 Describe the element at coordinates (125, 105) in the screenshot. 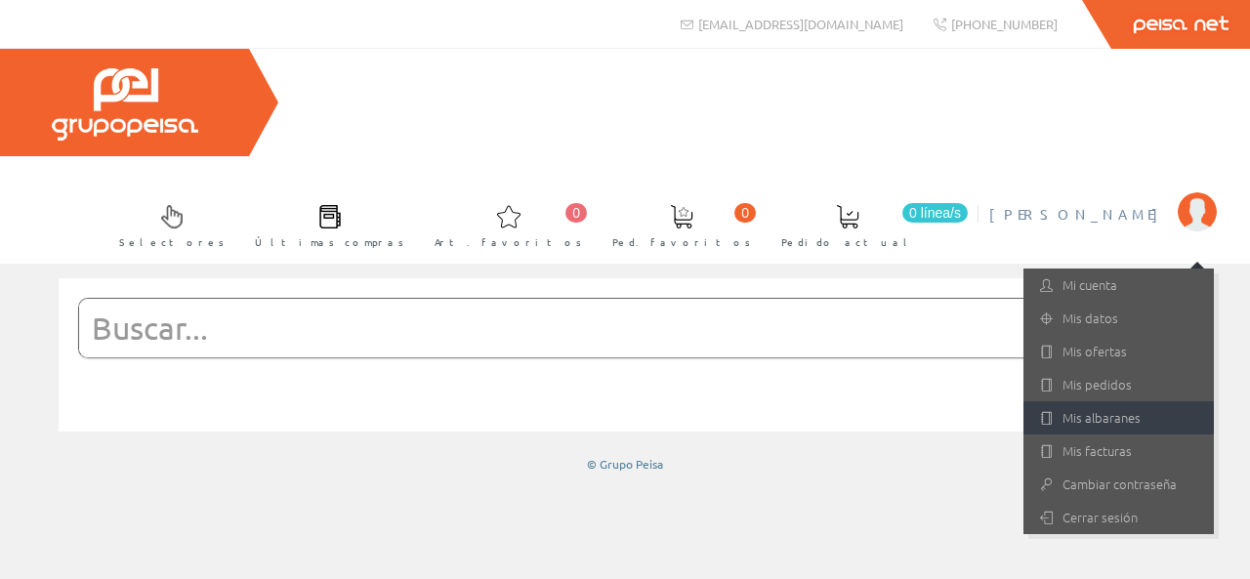

I see `img: Grupo Peisa` at that location.